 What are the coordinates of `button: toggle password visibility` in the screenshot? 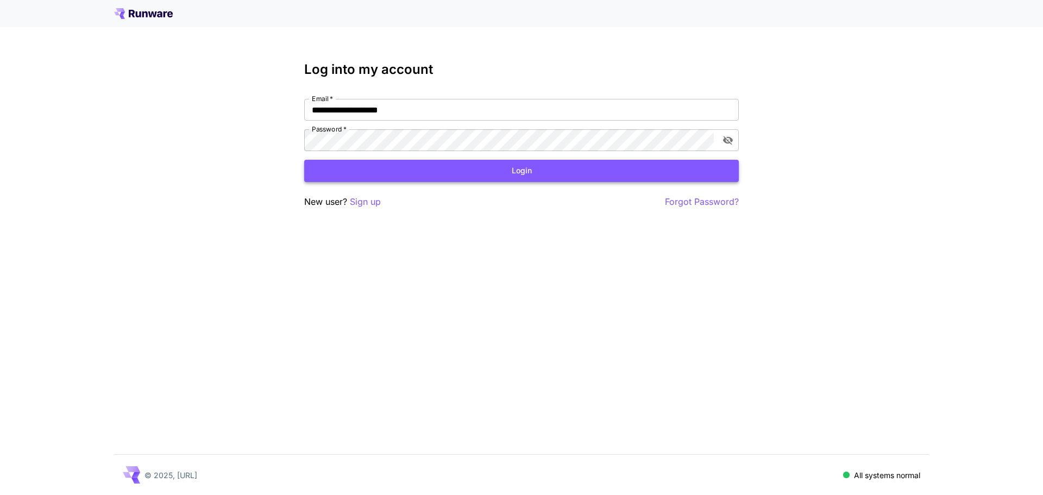 It's located at (728, 140).